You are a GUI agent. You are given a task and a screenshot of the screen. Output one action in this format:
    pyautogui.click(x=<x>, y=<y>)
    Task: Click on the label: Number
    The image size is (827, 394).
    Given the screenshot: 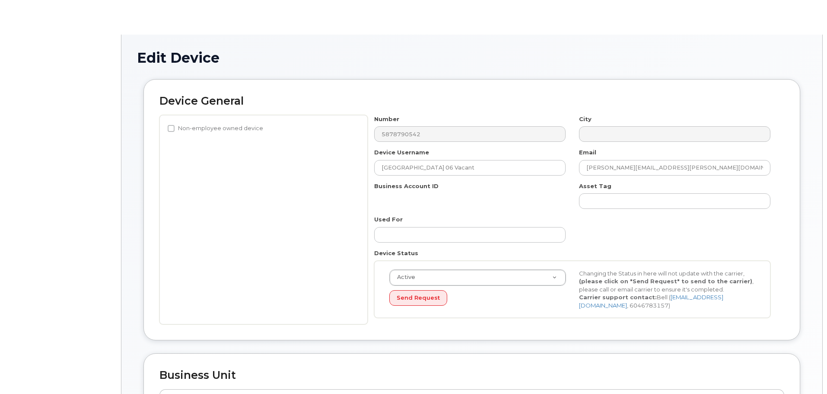 What is the action you would take?
    pyautogui.click(x=387, y=119)
    